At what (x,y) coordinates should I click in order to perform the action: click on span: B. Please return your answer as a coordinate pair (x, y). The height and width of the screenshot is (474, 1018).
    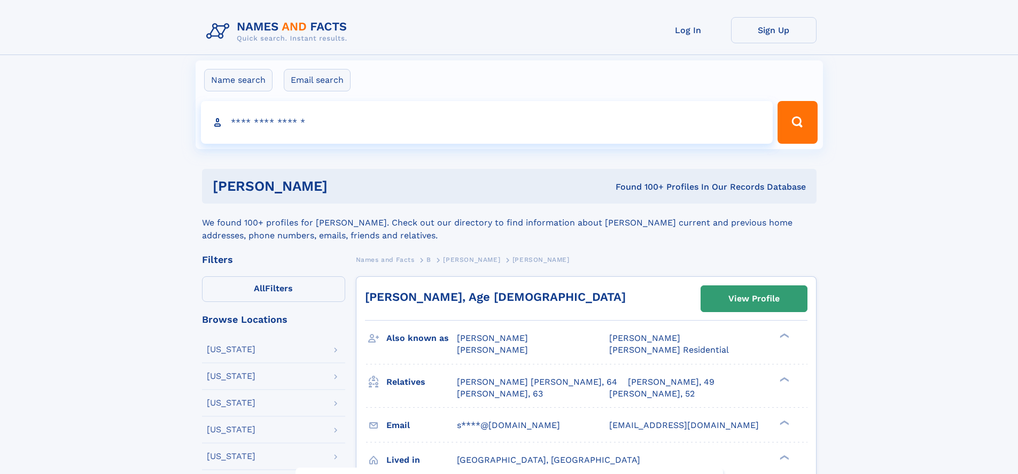
    Looking at the image, I should click on (428, 260).